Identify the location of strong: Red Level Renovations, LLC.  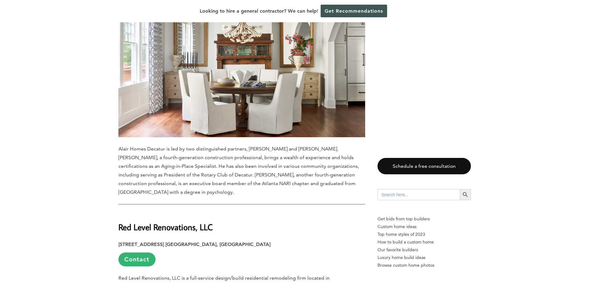
(165, 227).